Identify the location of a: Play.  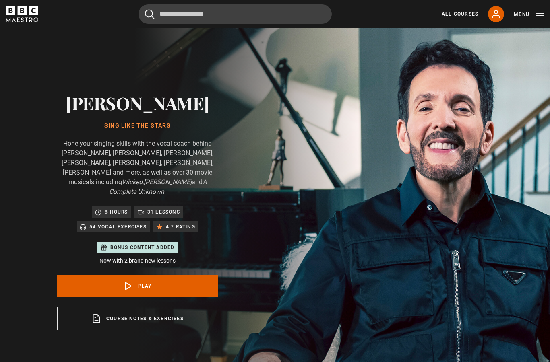
(138, 286).